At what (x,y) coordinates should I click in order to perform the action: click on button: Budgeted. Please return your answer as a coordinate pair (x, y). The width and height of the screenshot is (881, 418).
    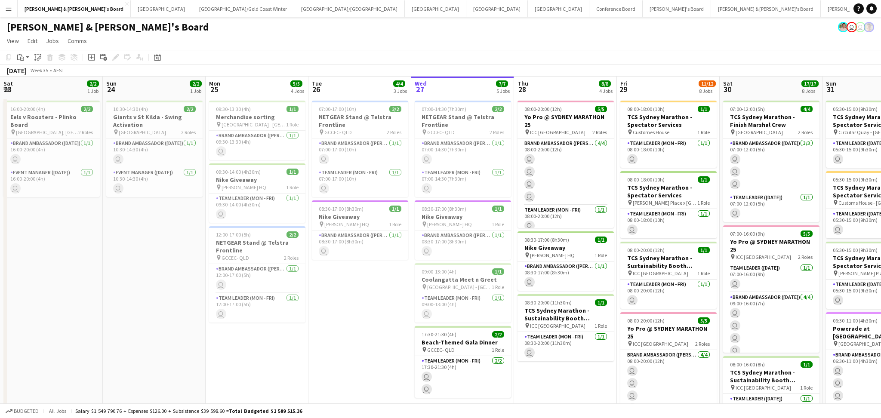
    Looking at the image, I should click on (22, 411).